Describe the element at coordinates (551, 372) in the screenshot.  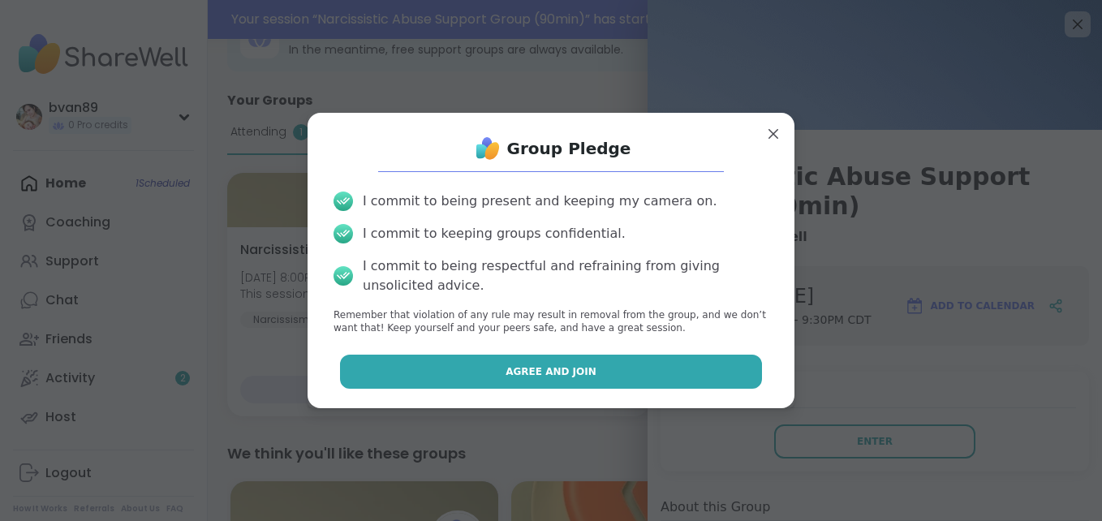
I see `span: Agree and Join` at that location.